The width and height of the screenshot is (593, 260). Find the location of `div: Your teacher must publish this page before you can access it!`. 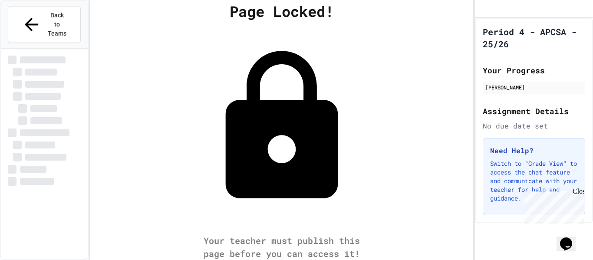

div: Your teacher must publish this page before you can access it! is located at coordinates (282, 247).